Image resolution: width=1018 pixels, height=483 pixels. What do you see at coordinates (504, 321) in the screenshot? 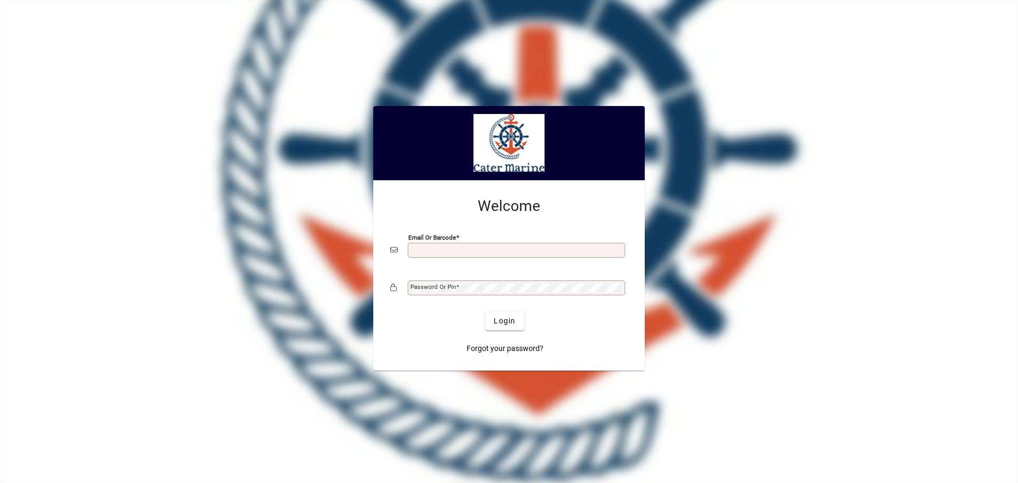
I see `span: Login` at bounding box center [504, 321].